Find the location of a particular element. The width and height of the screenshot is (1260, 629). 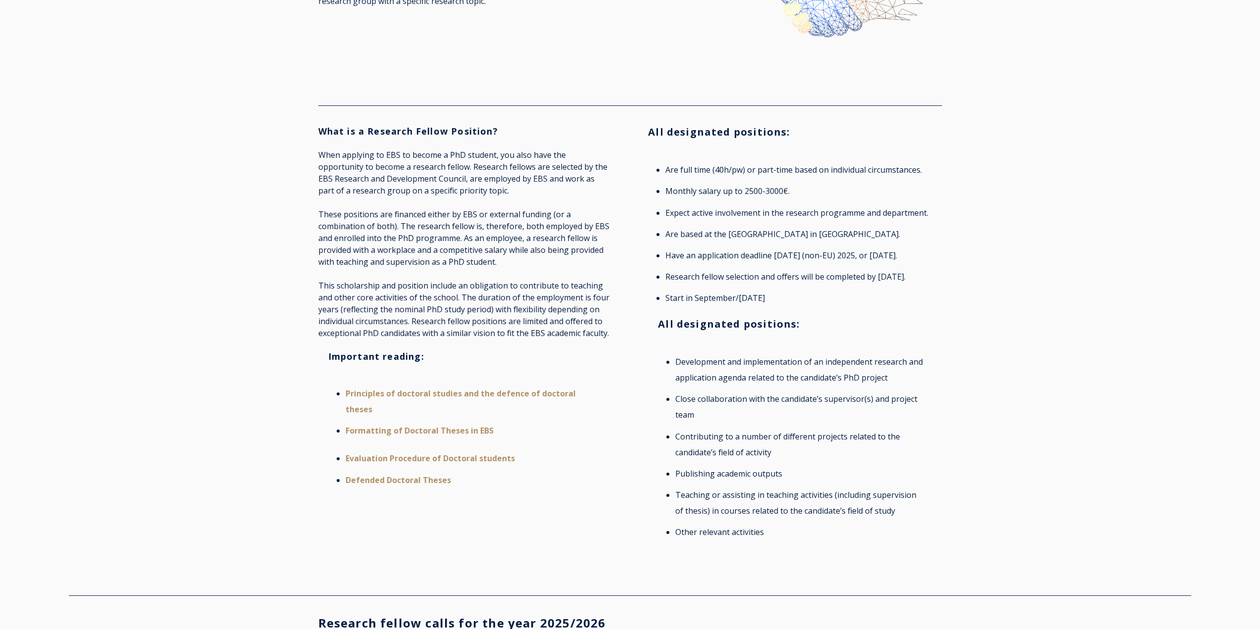

li: Monthly salary up to 2500-3000€. is located at coordinates (801, 191).